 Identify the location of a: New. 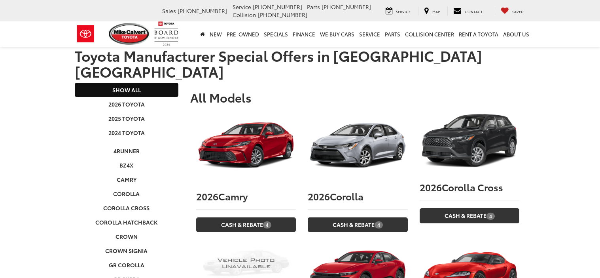
(216, 34).